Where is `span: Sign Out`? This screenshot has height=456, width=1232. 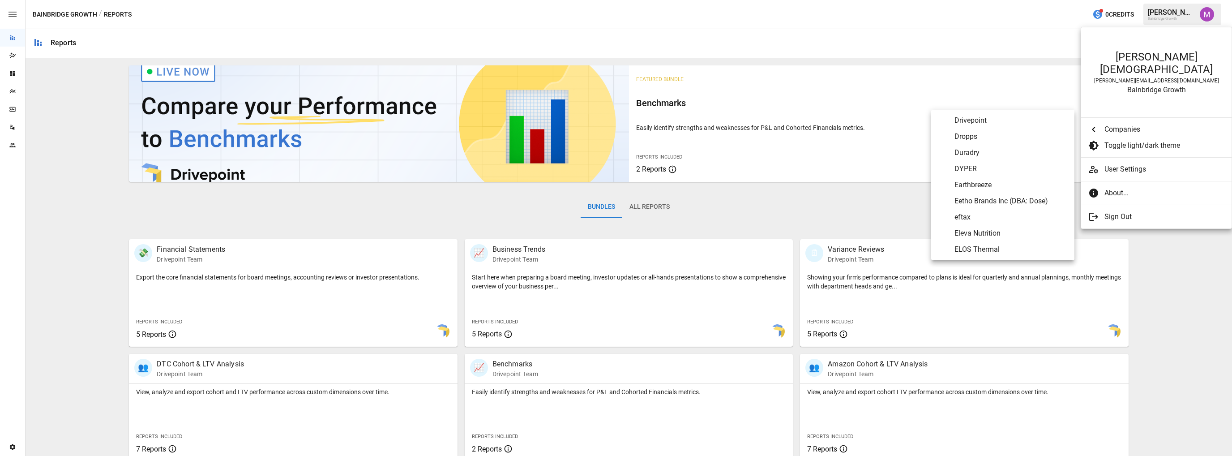 span: Sign Out is located at coordinates (1161, 217).